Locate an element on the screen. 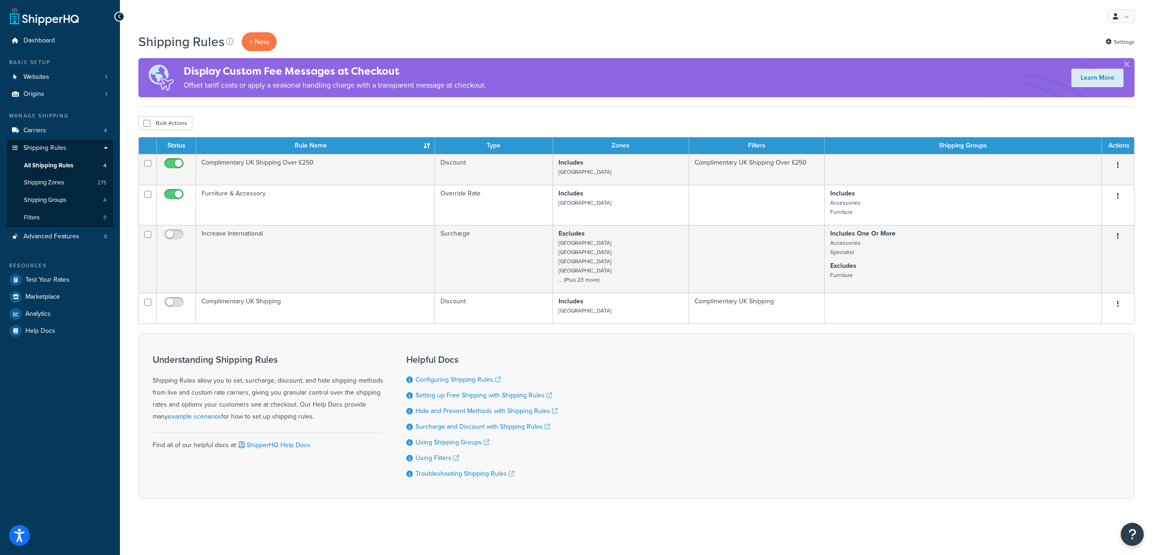 The image size is (1153, 555). th: Zones is located at coordinates (621, 146).